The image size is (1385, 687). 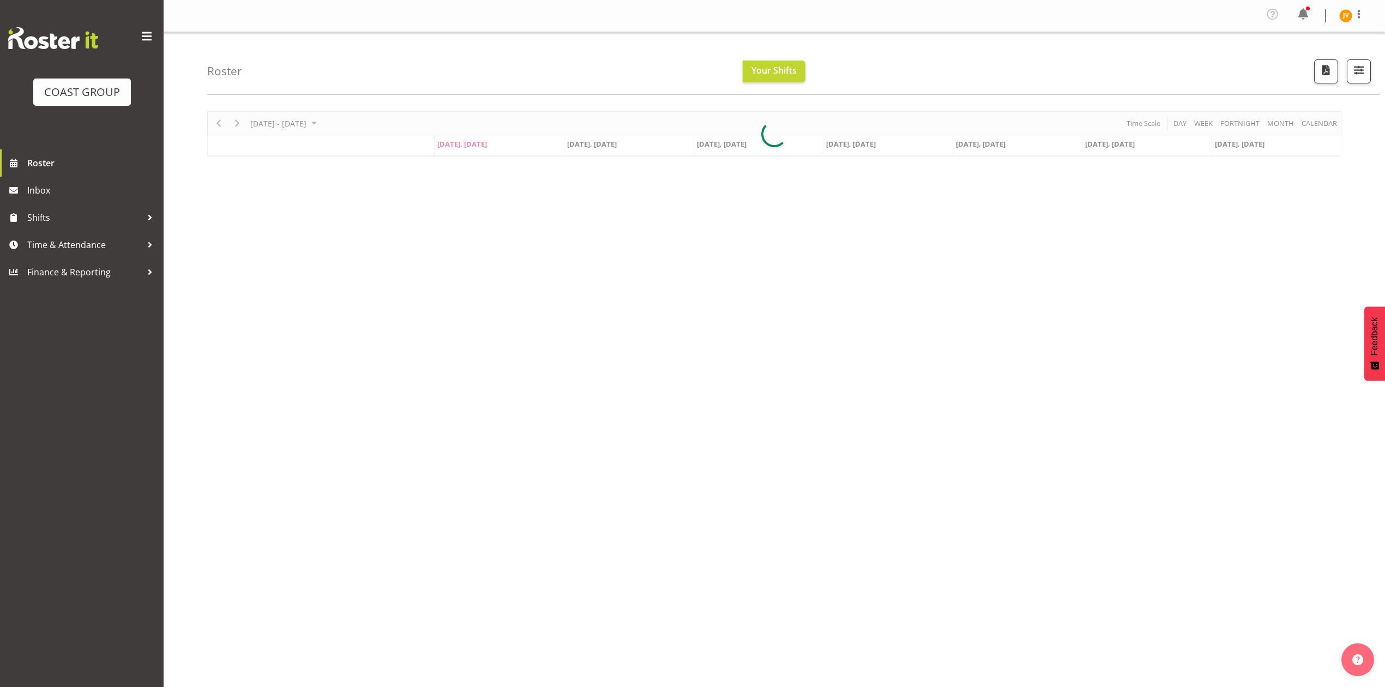 What do you see at coordinates (85, 245) in the screenshot?
I see `span: Time & Attendance` at bounding box center [85, 245].